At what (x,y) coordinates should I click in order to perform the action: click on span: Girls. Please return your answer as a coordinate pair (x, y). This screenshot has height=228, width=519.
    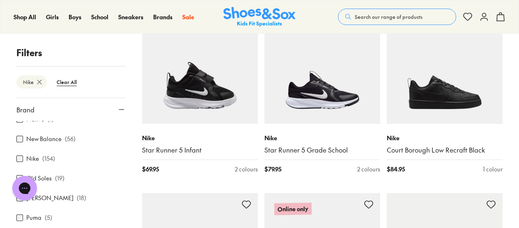
    Looking at the image, I should click on (52, 17).